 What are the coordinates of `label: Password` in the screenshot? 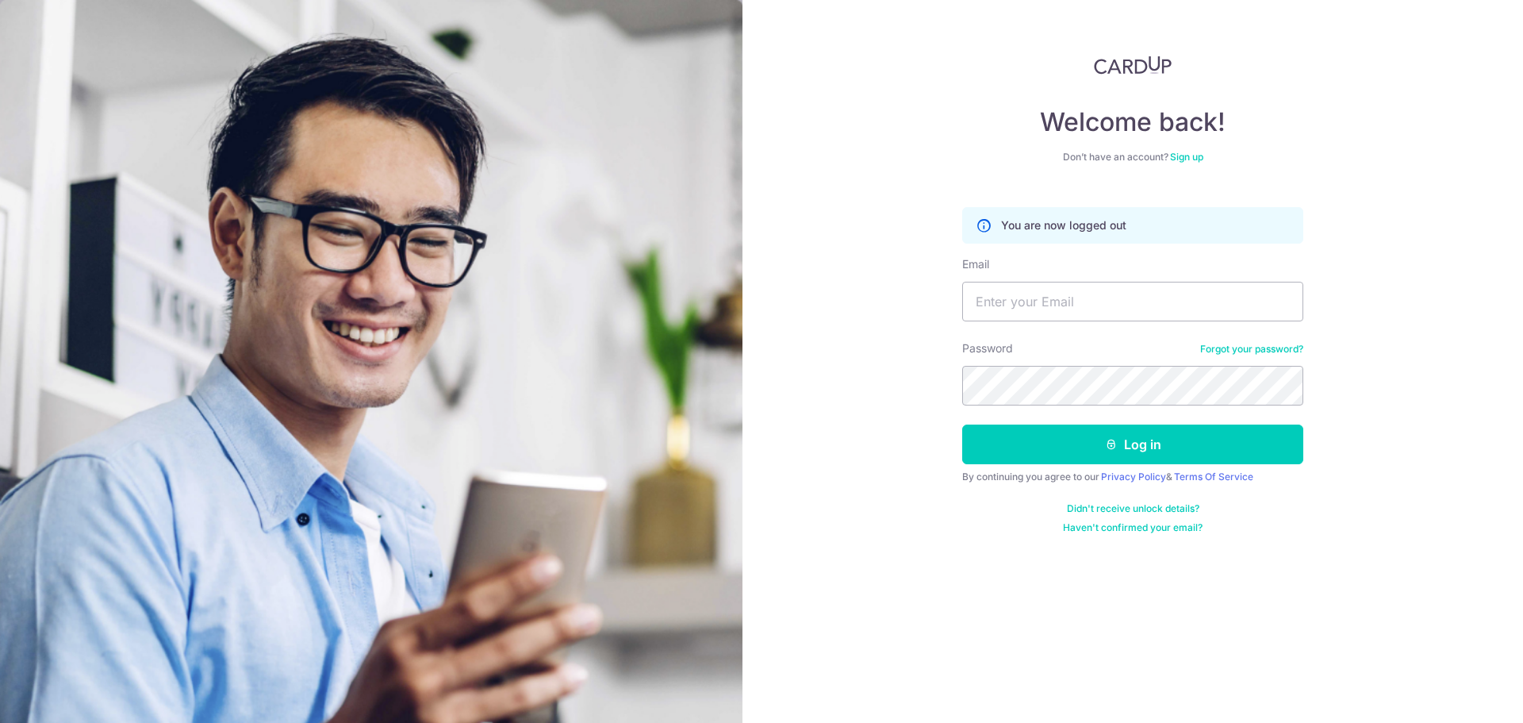 It's located at (988, 348).